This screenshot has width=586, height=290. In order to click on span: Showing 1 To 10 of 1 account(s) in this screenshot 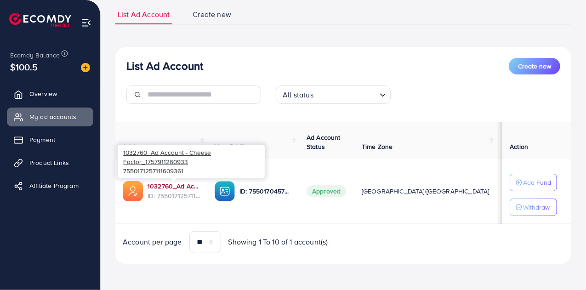, I will do `click(278, 242)`.